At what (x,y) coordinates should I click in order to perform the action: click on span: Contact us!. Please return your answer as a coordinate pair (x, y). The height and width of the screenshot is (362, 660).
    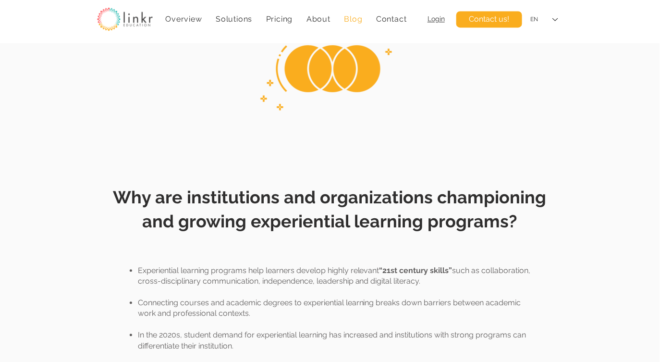
    Looking at the image, I should click on (489, 19).